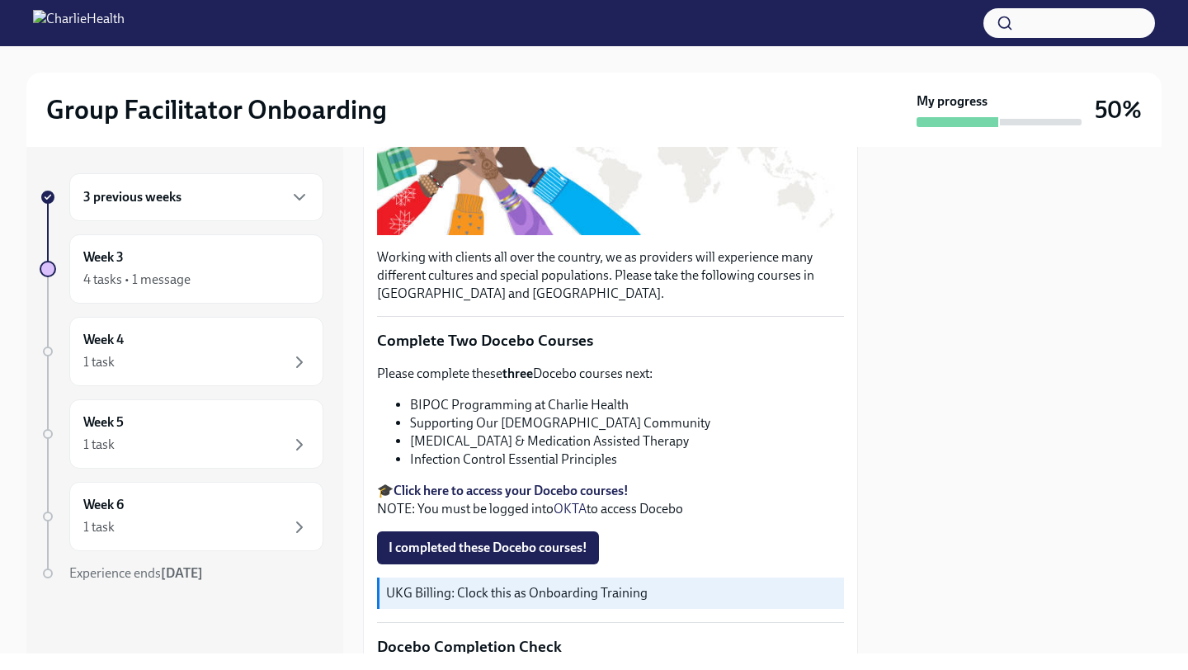  Describe the element at coordinates (610, 647) in the screenshot. I see `p: Docebo Completion Check` at that location.